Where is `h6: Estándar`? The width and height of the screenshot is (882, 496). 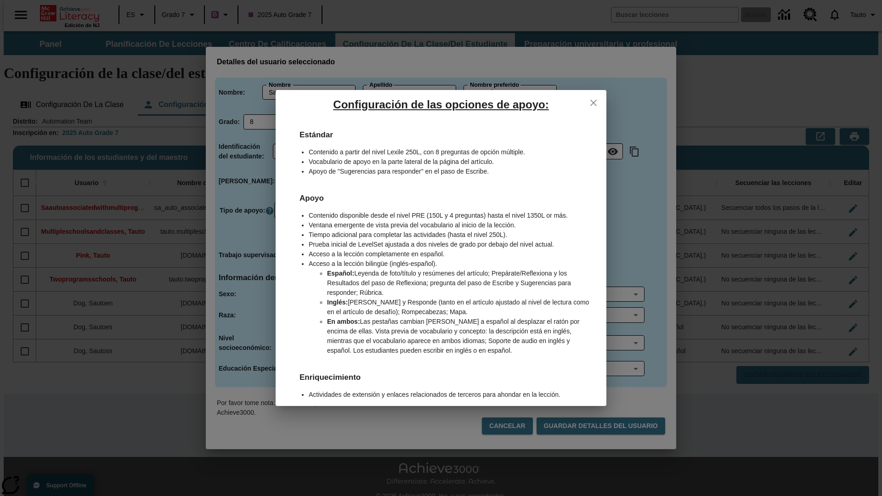 h6: Estándar is located at coordinates (441, 130).